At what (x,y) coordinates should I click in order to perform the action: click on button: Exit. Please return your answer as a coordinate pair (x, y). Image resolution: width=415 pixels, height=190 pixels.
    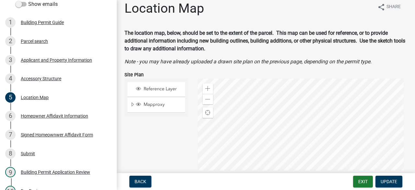
    Looking at the image, I should click on (363, 181).